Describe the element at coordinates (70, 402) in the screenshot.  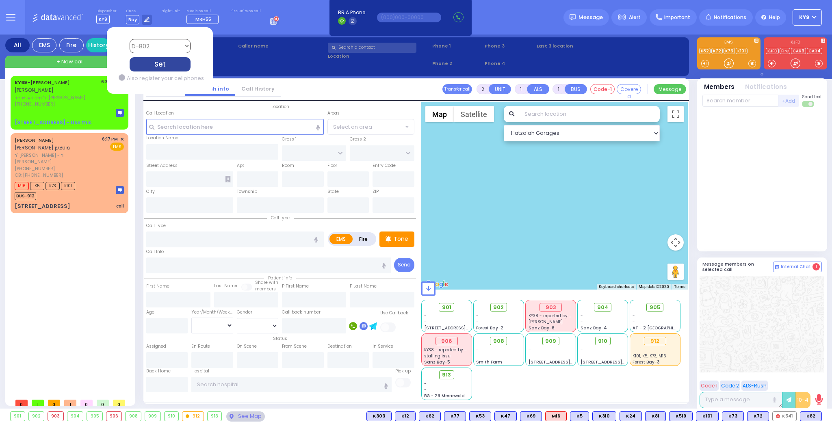
I see `span: 1` at that location.